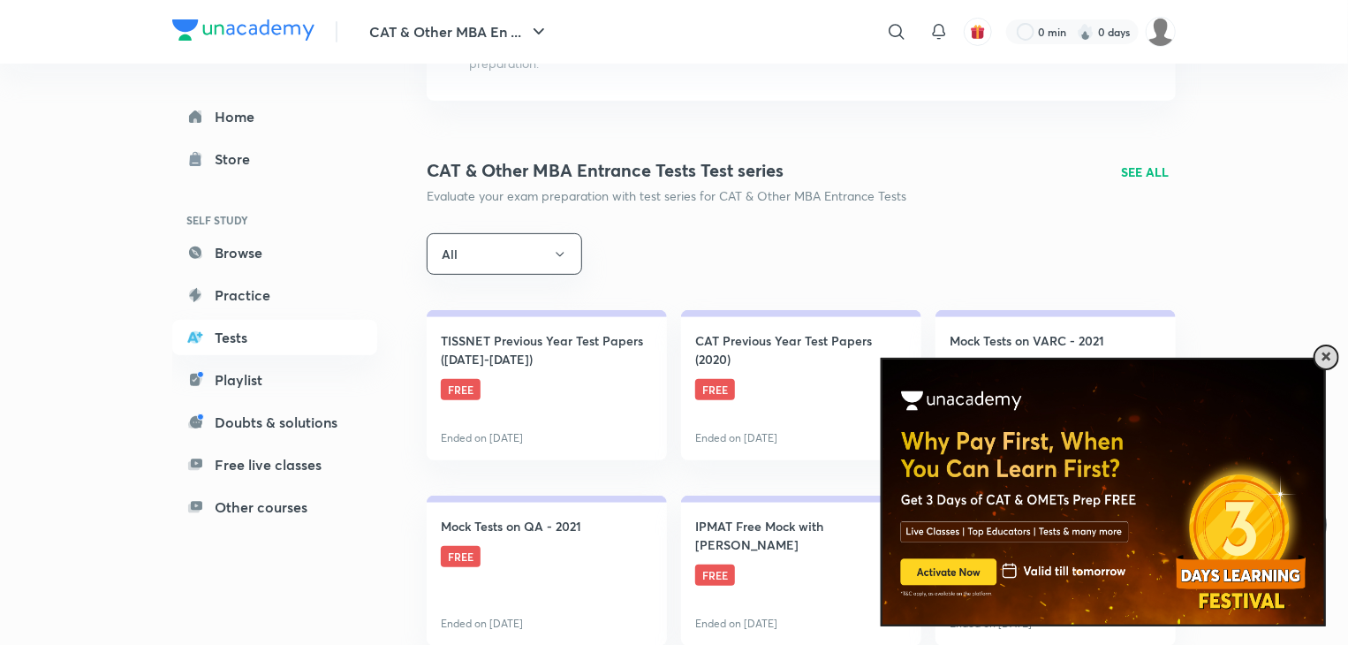  Describe the element at coordinates (1145, 171) in the screenshot. I see `a: SEE ALL` at that location.